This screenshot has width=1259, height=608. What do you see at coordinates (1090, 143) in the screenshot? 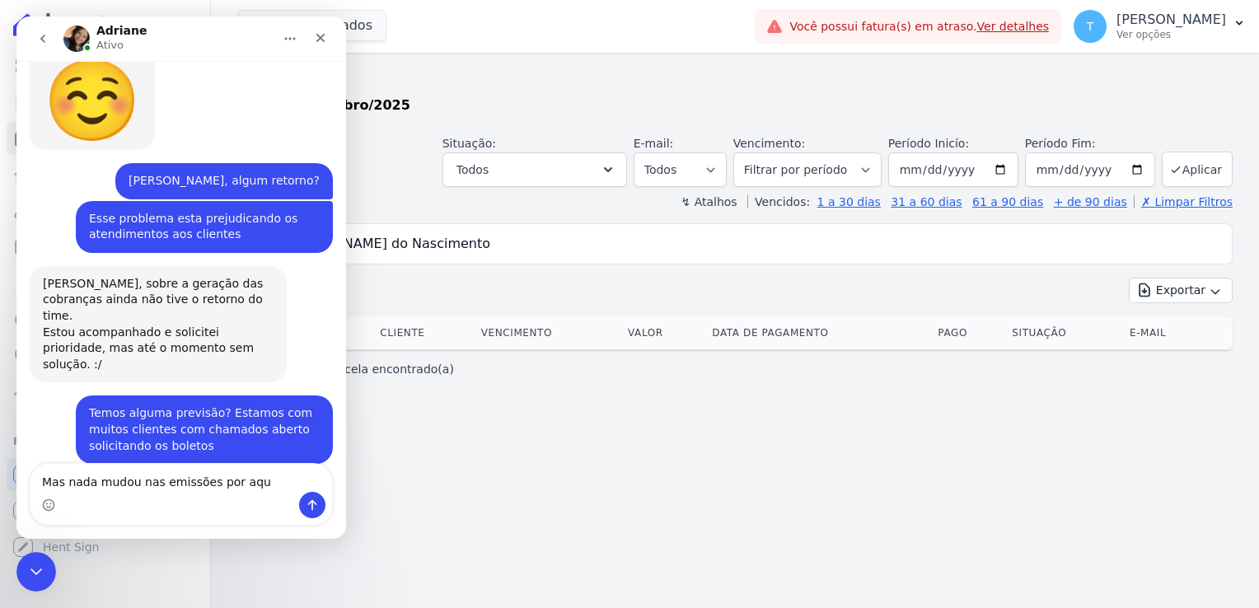
I see `label: Período Fim:` at bounding box center [1090, 143].